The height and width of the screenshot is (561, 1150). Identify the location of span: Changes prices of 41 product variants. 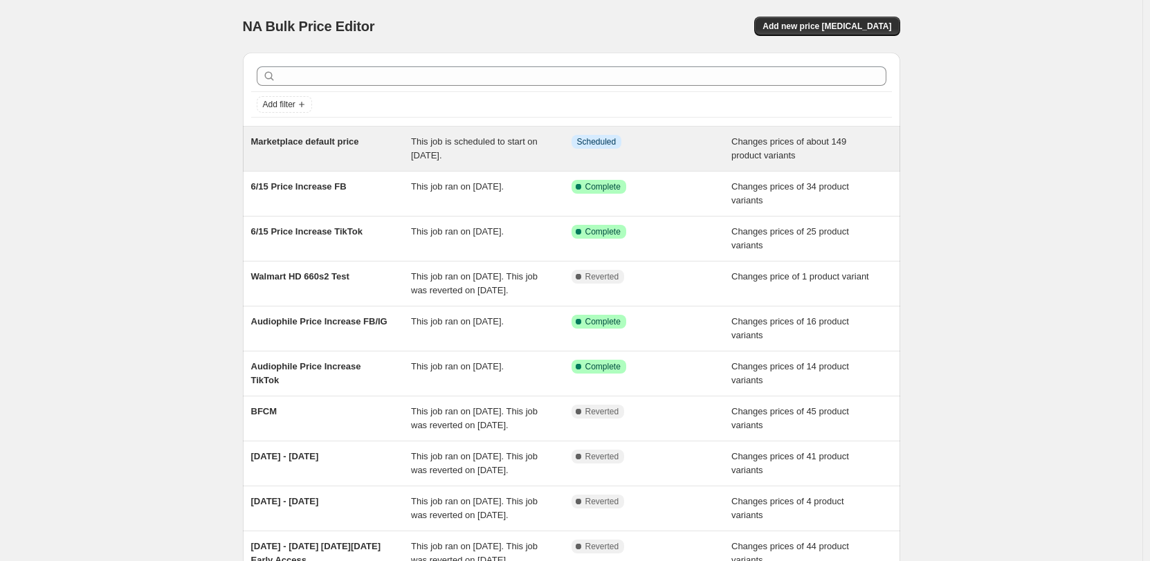
(790, 463).